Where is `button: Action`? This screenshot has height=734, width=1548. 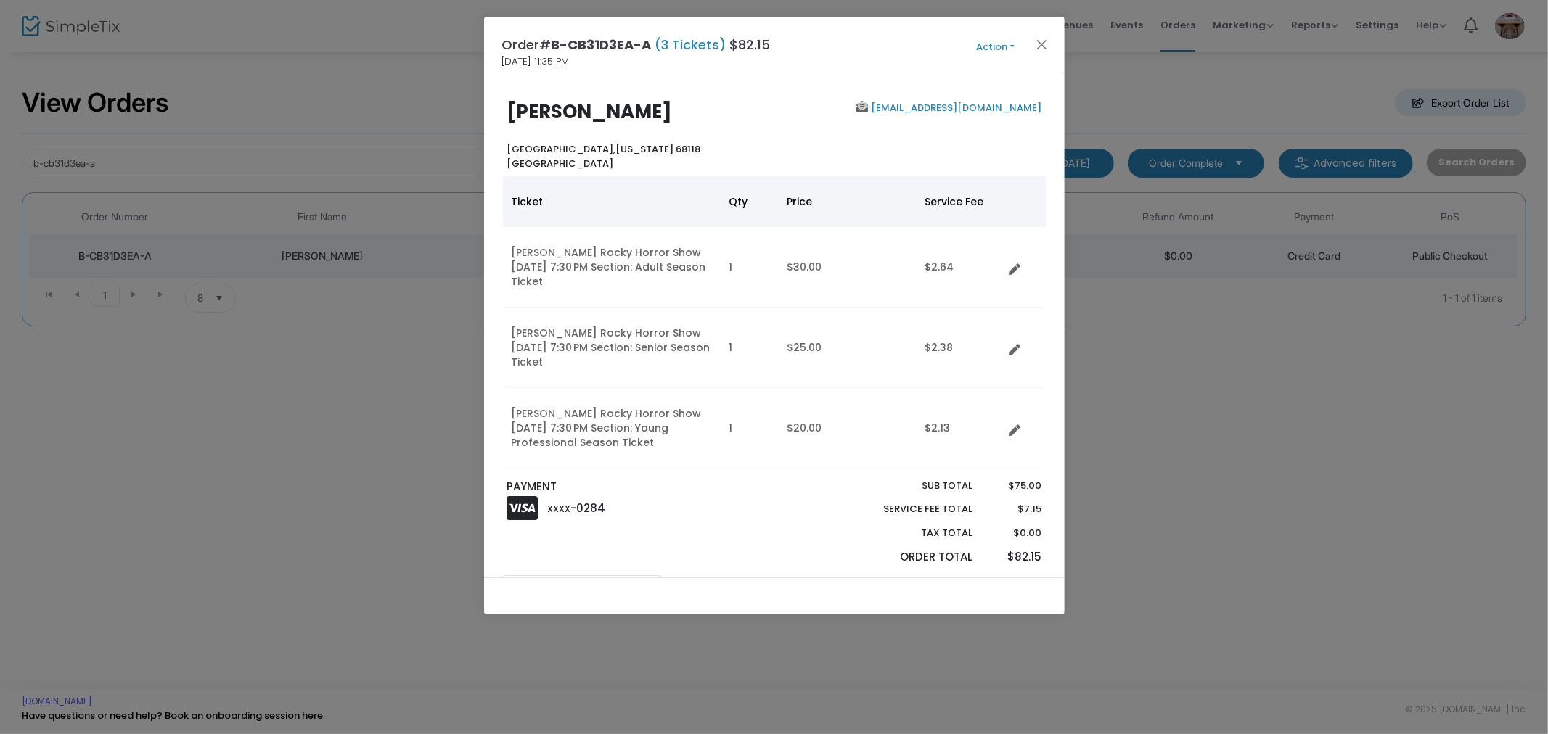 button: Action is located at coordinates (996, 47).